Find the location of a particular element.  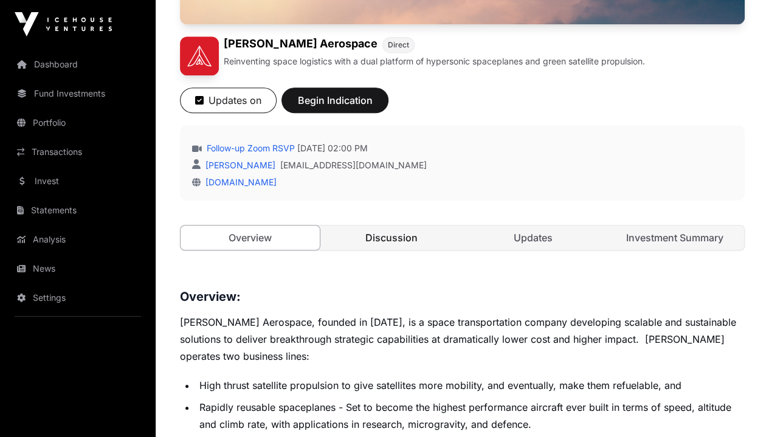

a: Begin Indication is located at coordinates (335, 106).